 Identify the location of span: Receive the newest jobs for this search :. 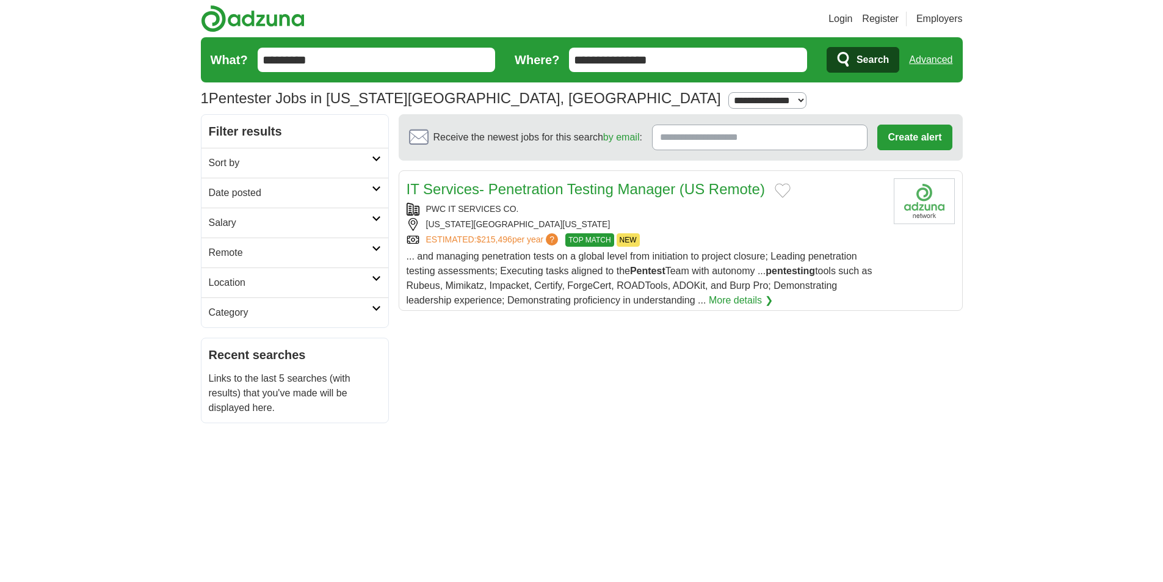
(538, 137).